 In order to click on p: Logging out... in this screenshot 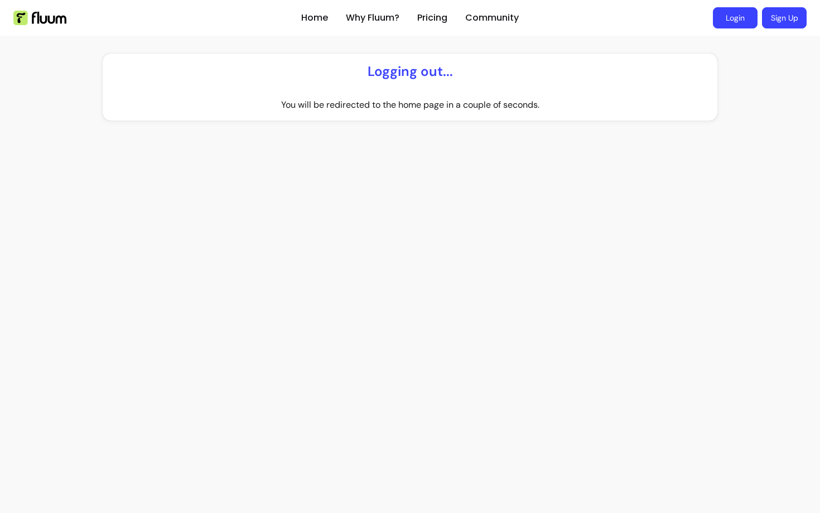, I will do `click(410, 71)`.